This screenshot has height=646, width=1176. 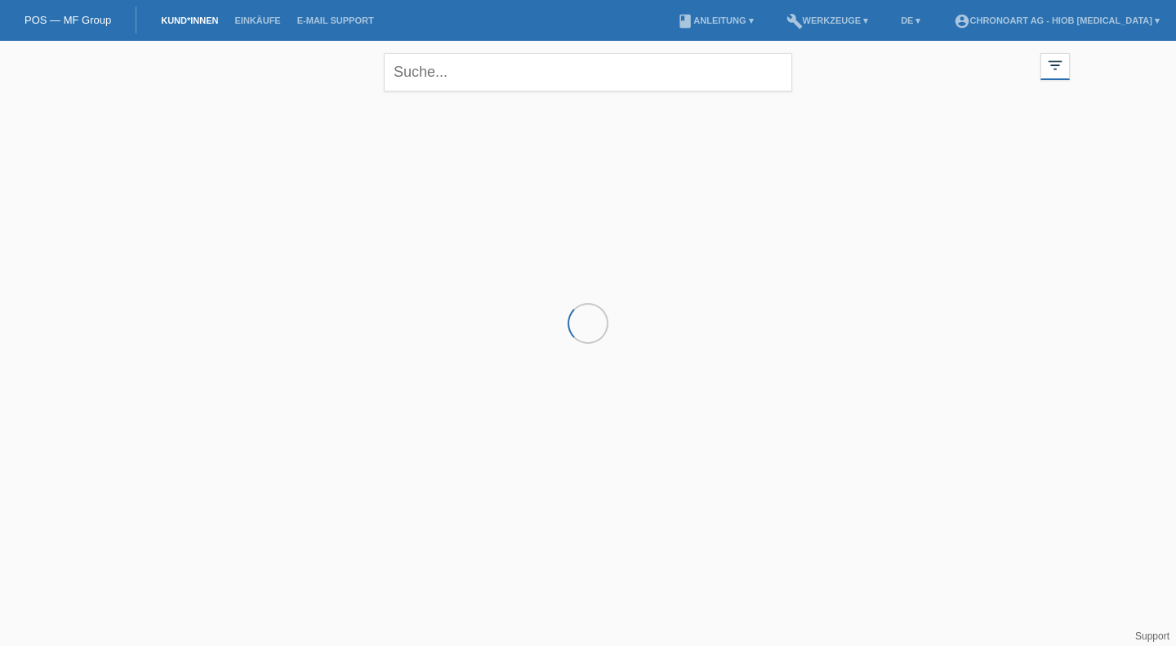 What do you see at coordinates (794, 21) in the screenshot?
I see `i: build` at bounding box center [794, 21].